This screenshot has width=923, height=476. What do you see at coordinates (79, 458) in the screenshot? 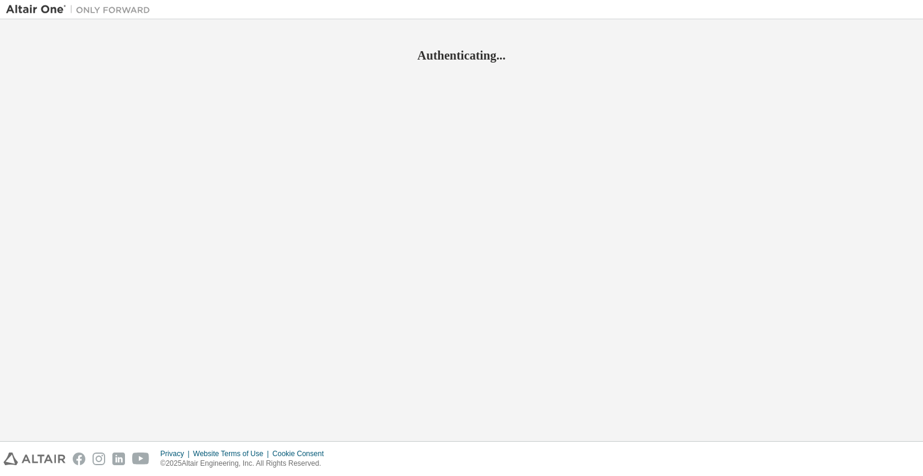
I see `img: facebook.svg` at bounding box center [79, 458].